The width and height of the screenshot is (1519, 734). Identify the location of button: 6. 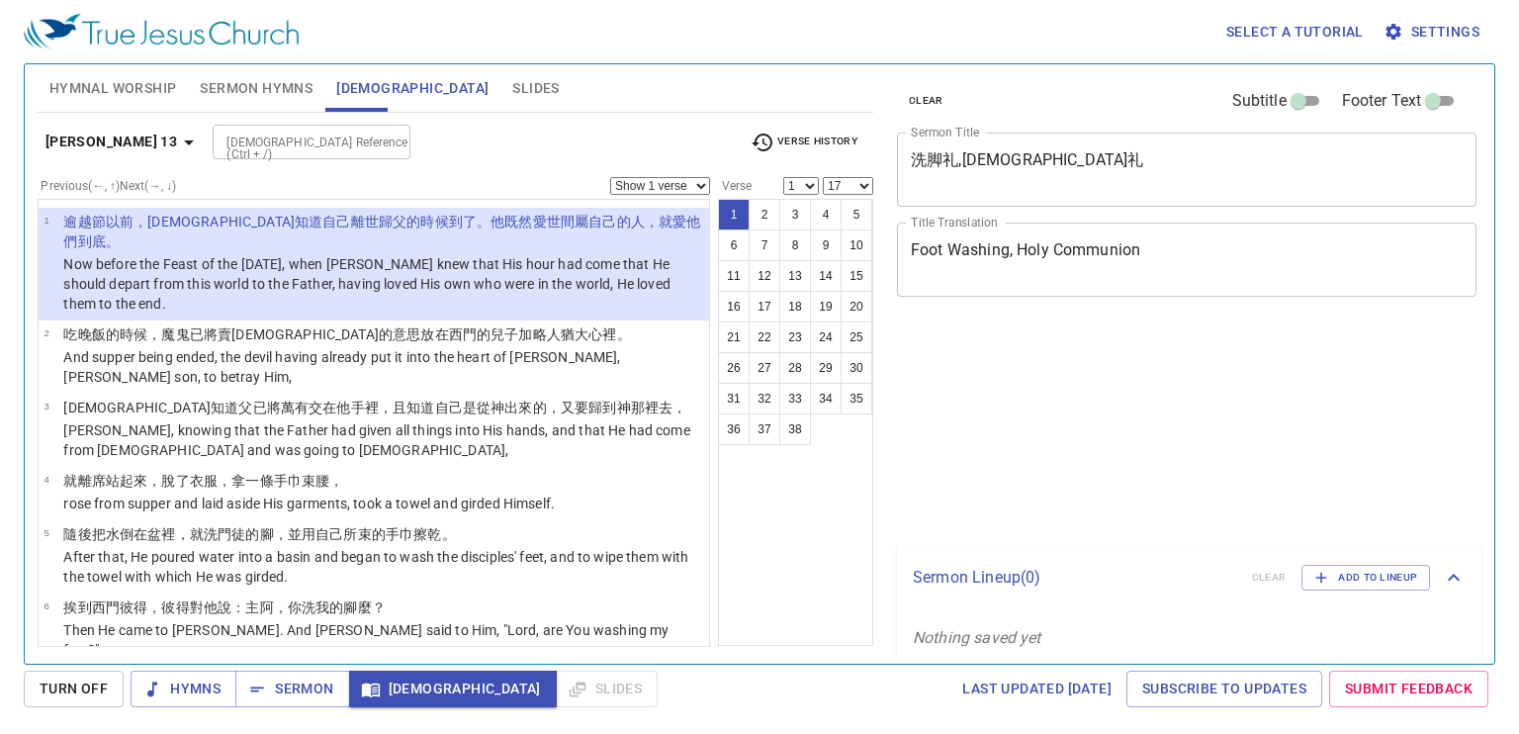
(734, 245).